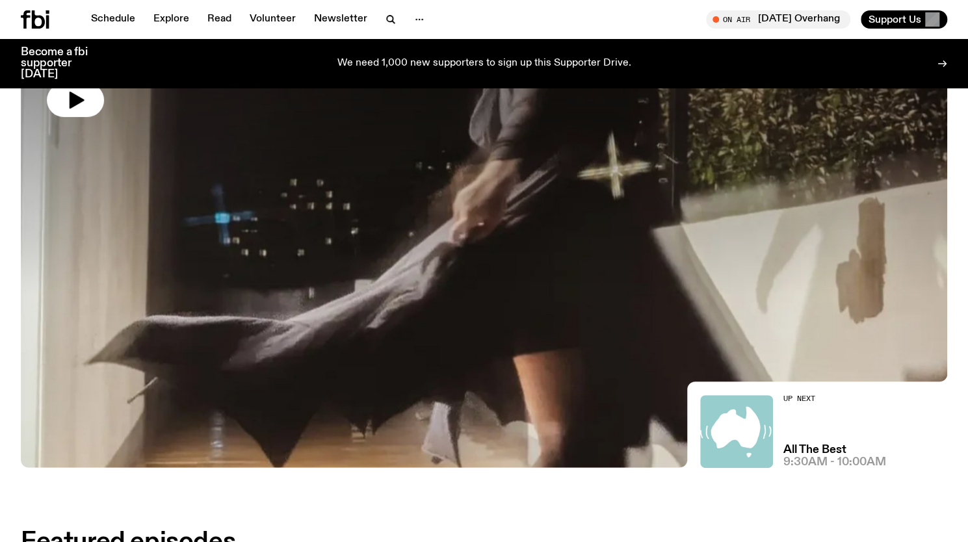 The width and height of the screenshot is (968, 542). What do you see at coordinates (835, 462) in the screenshot?
I see `span: 9:30am - 10:00am` at bounding box center [835, 462].